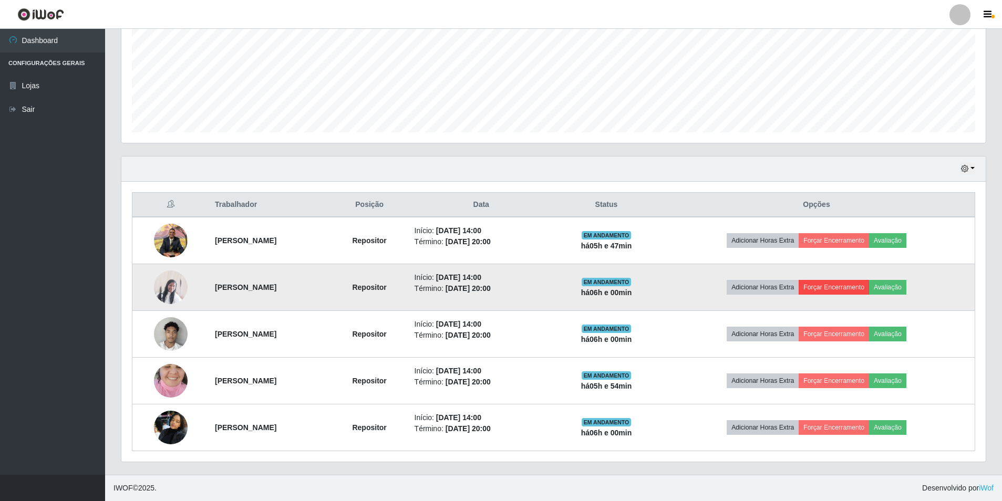  What do you see at coordinates (986, 488) in the screenshot?
I see `a: iWof` at bounding box center [986, 488].